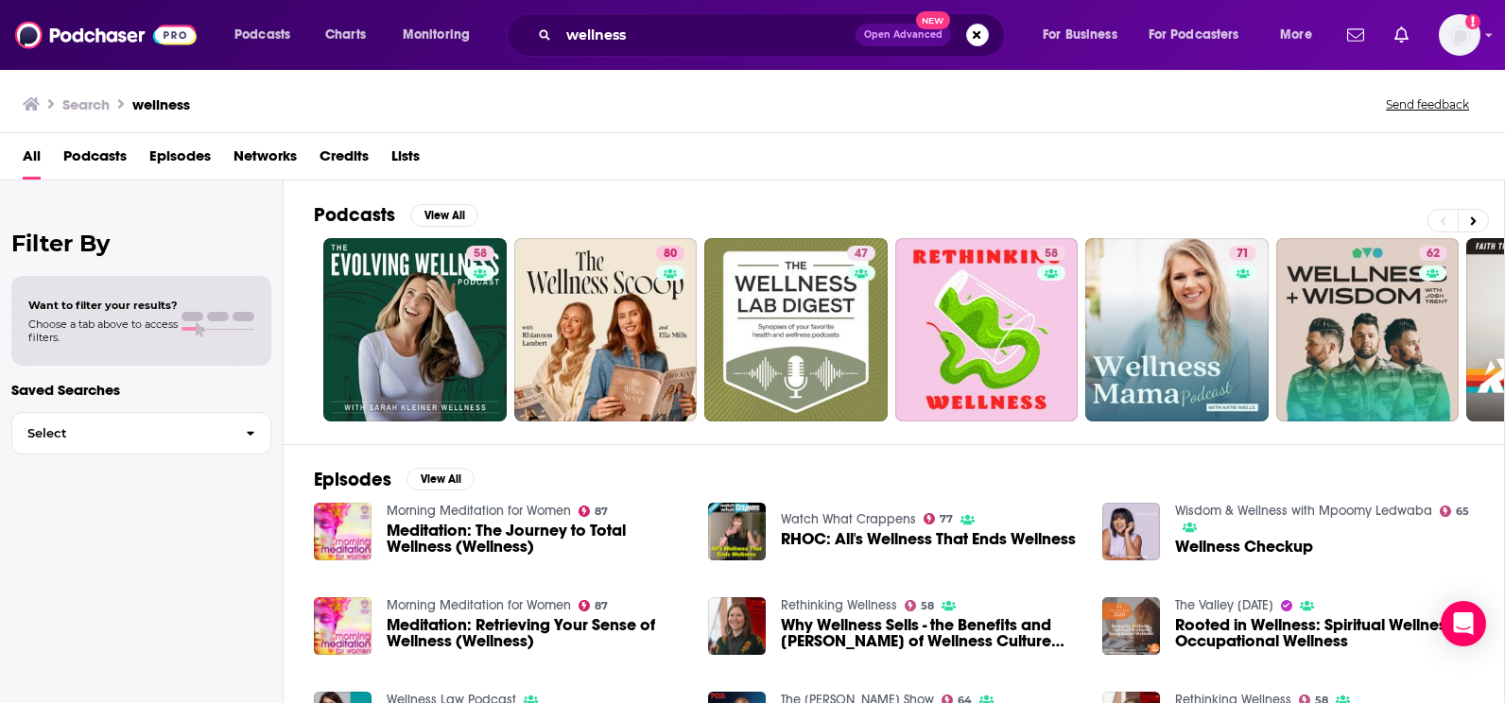  Describe the element at coordinates (903, 35) in the screenshot. I see `button: Open AdvancedNew` at that location.